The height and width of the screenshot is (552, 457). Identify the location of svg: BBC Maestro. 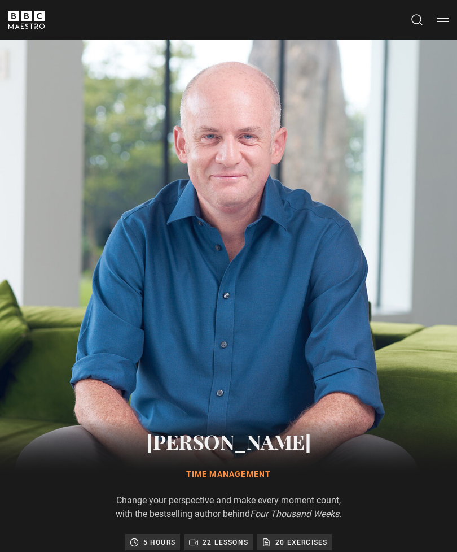
(27, 20).